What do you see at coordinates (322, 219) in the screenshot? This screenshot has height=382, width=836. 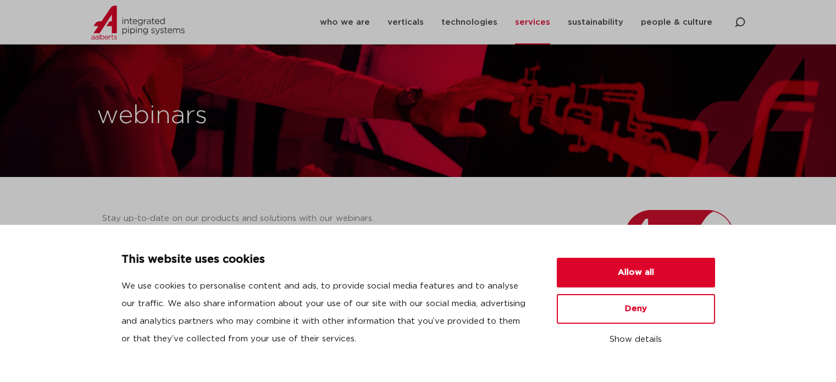 I see `p: Stay up-to-date on our products and solutions with our webinars.` at bounding box center [322, 219].